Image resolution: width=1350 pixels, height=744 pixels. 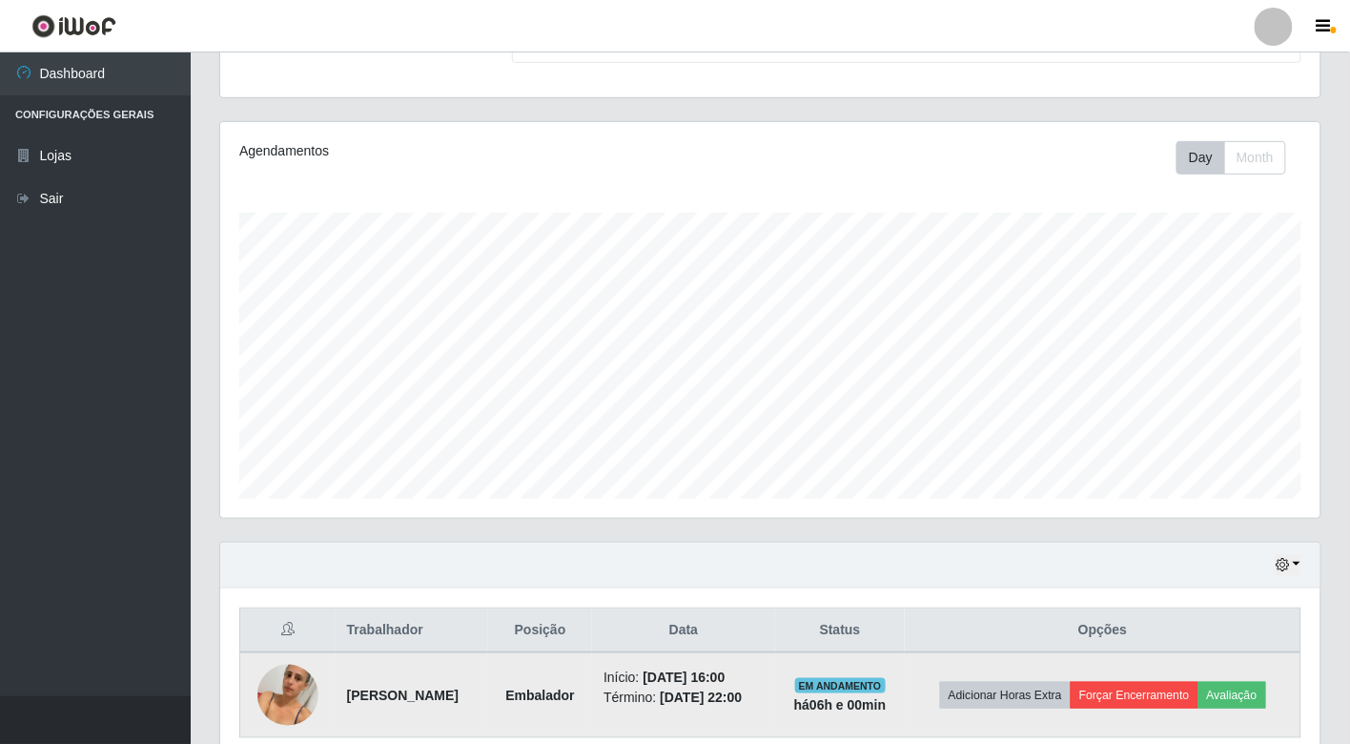 What do you see at coordinates (73, 26) in the screenshot?
I see `img: CoreUI Logo` at bounding box center [73, 26].